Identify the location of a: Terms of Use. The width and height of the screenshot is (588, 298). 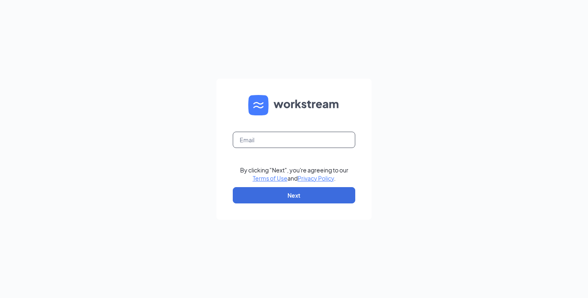
(270, 178).